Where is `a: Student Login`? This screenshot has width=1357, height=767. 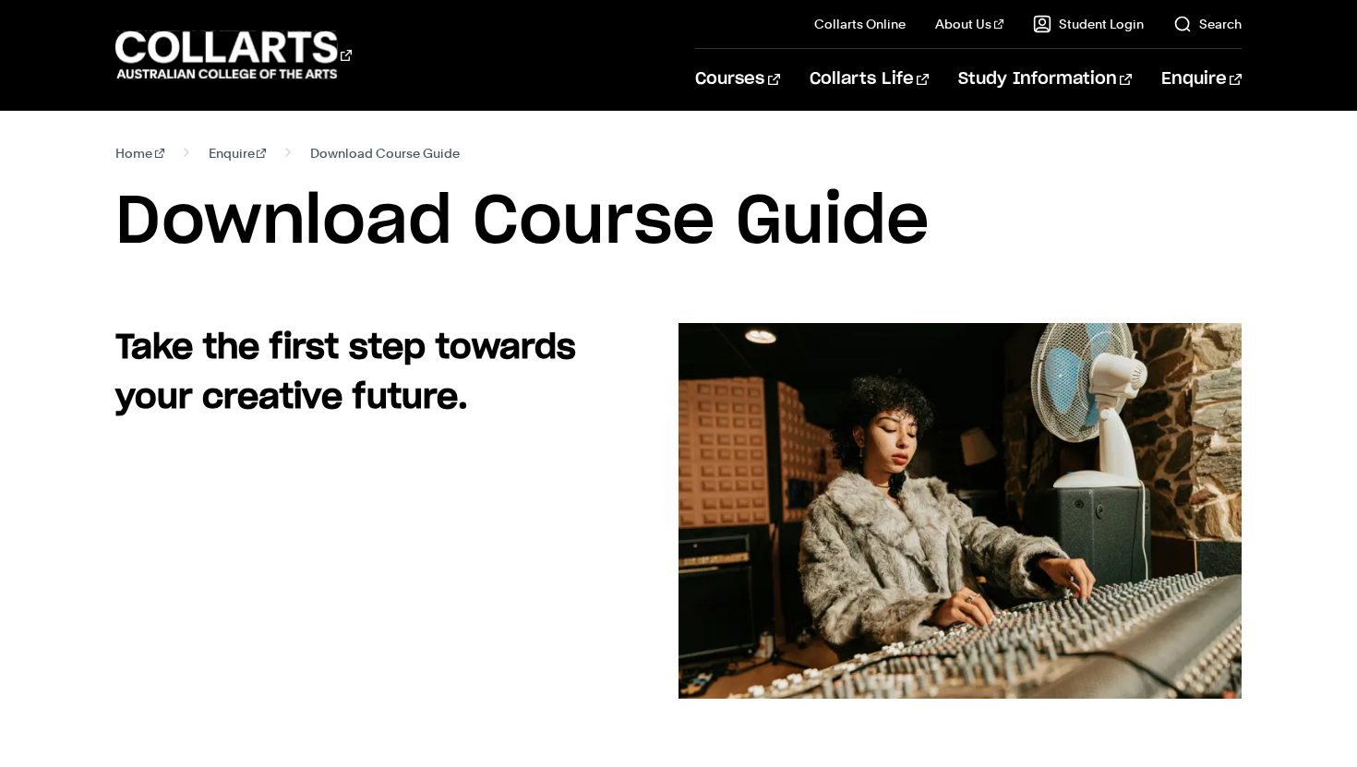
a: Student Login is located at coordinates (1088, 24).